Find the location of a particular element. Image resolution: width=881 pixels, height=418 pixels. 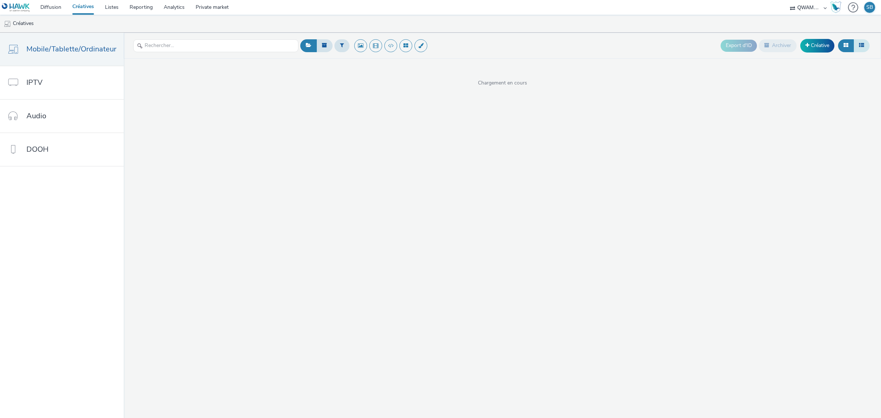

a: Créative is located at coordinates (817, 46).